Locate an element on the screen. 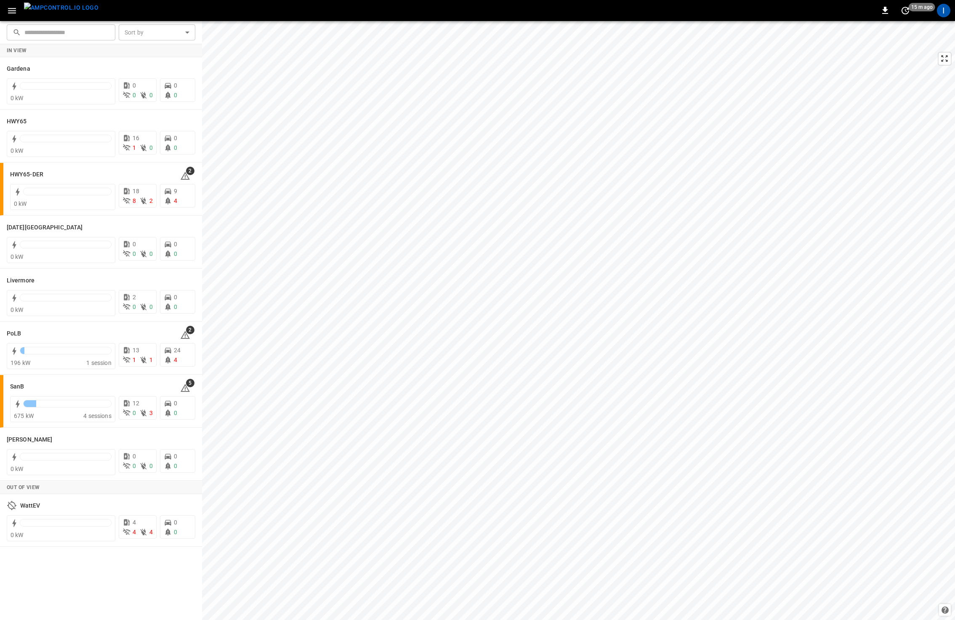 This screenshot has width=955, height=620. img: ampcontrol.io logo is located at coordinates (61, 8).